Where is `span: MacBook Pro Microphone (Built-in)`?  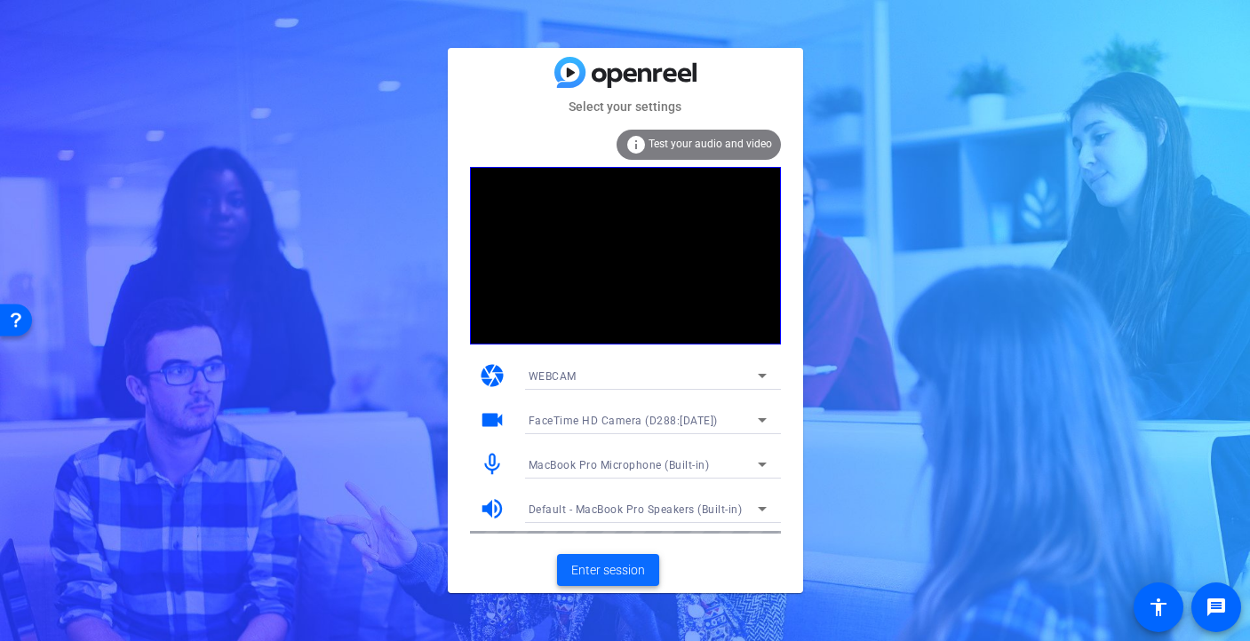
span: MacBook Pro Microphone (Built-in) is located at coordinates (619, 466).